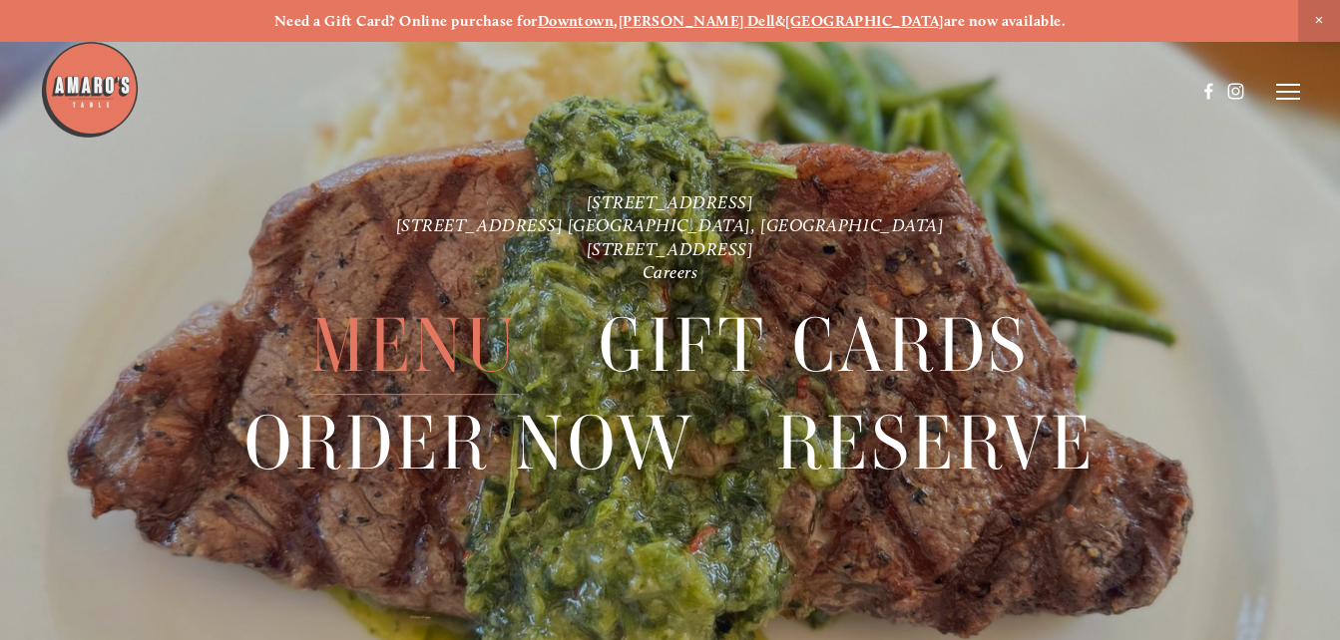 This screenshot has width=1340, height=640. Describe the element at coordinates (576, 21) in the screenshot. I see `strong: Downtown` at that location.